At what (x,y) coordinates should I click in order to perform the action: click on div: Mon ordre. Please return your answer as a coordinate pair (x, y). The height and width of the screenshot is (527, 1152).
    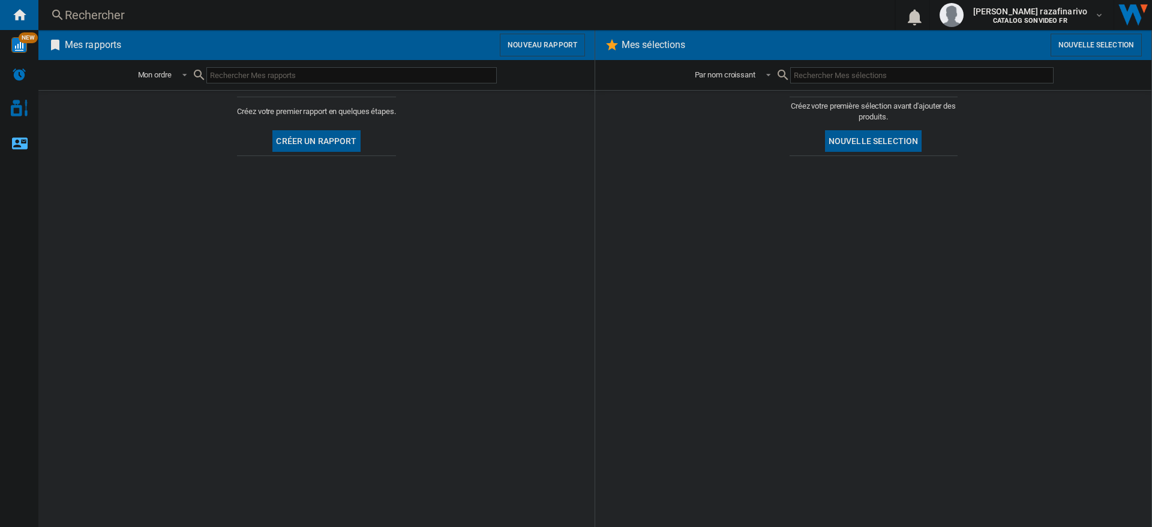
    Looking at the image, I should click on (155, 74).